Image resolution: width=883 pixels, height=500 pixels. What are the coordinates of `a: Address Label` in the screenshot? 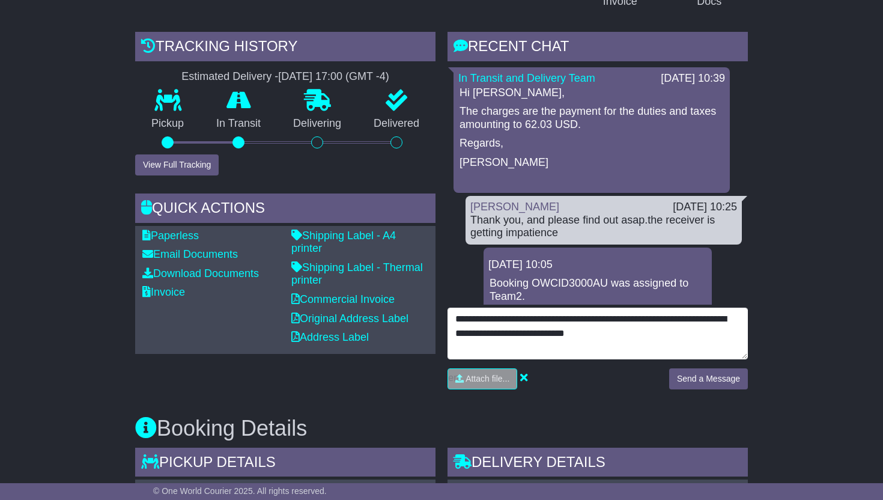 It's located at (330, 337).